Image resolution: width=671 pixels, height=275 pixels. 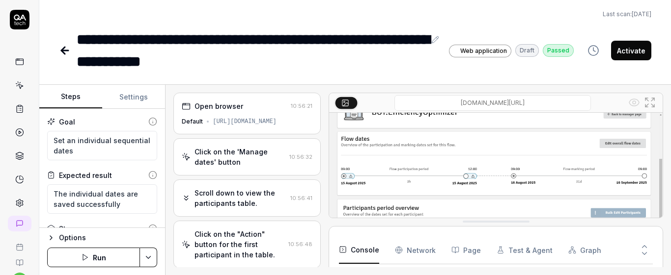 I want to click on button: Open in full screen, so click(x=649, y=103).